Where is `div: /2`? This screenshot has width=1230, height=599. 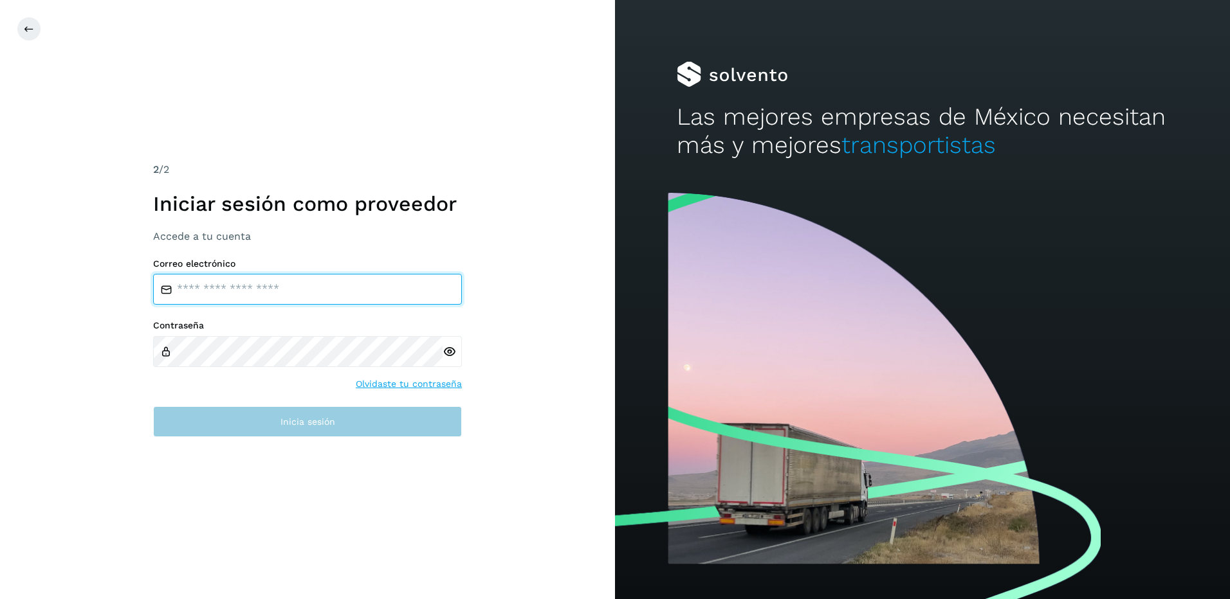
div: /2 is located at coordinates (307, 170).